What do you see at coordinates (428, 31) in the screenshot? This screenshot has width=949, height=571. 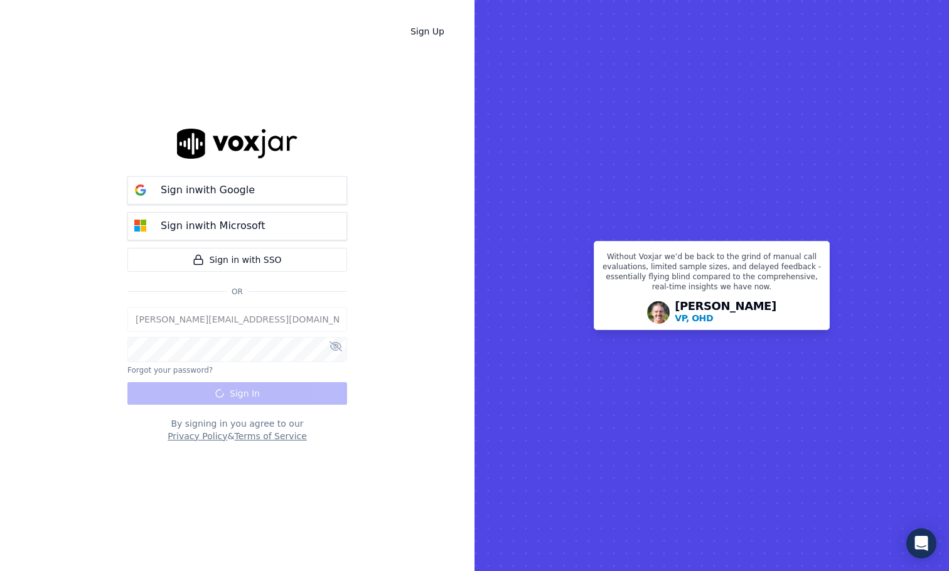 I see `a: Sign Up` at bounding box center [428, 31].